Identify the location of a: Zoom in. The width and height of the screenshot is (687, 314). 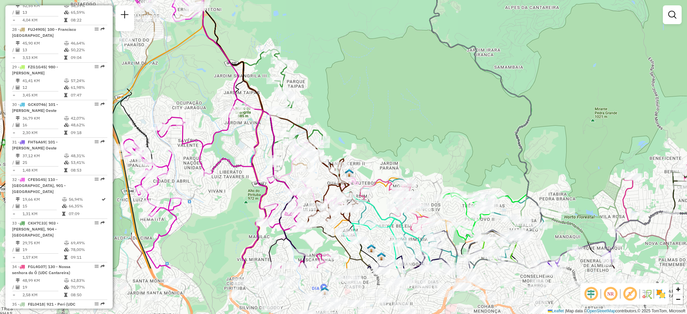
(678, 290).